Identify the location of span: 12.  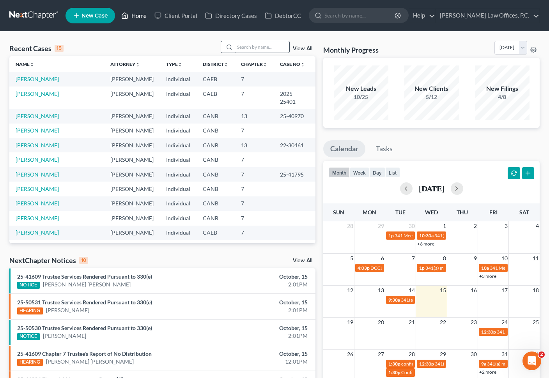
(350, 291).